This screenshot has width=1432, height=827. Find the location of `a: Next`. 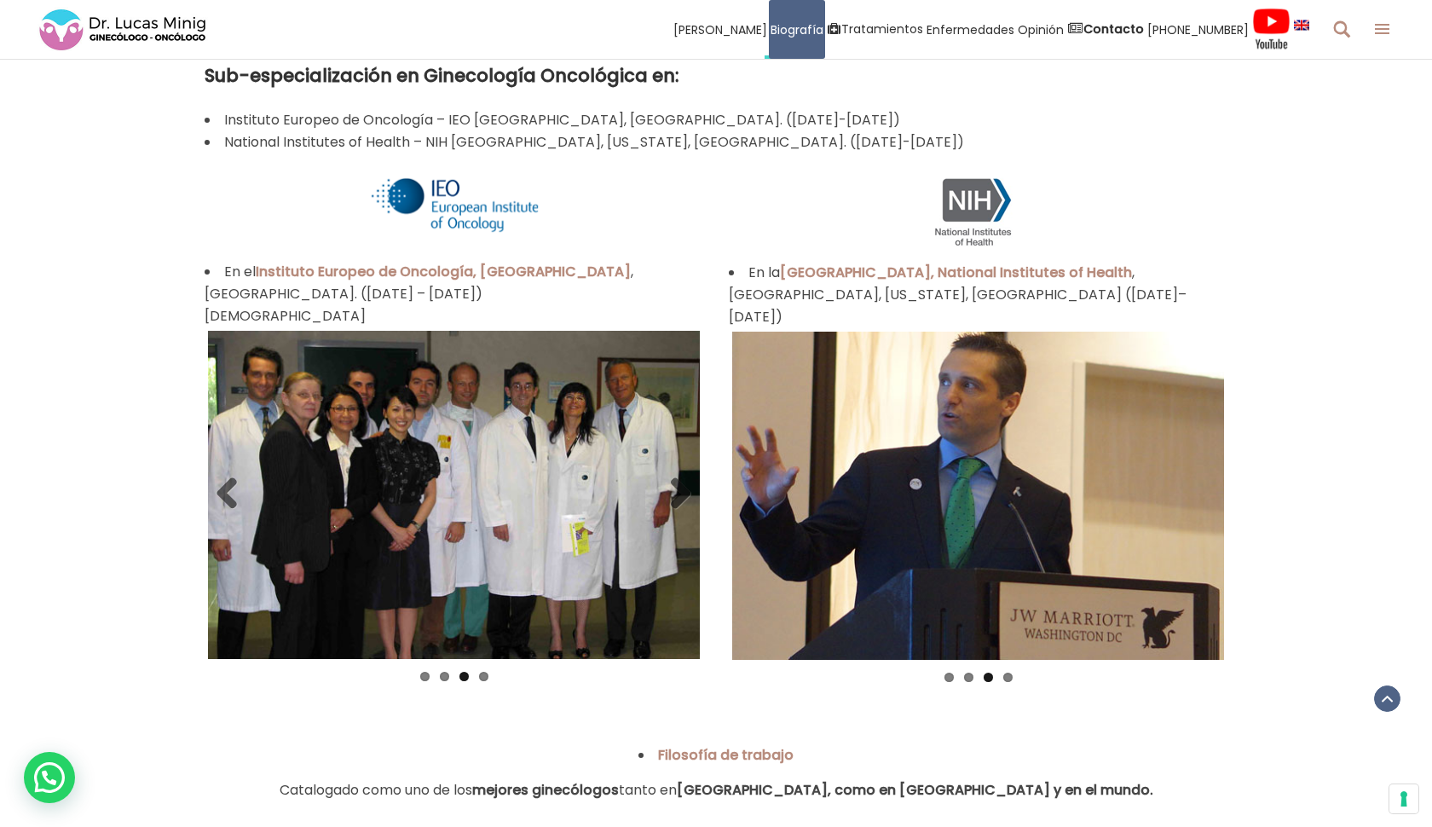

a: Next is located at coordinates (674, 494).